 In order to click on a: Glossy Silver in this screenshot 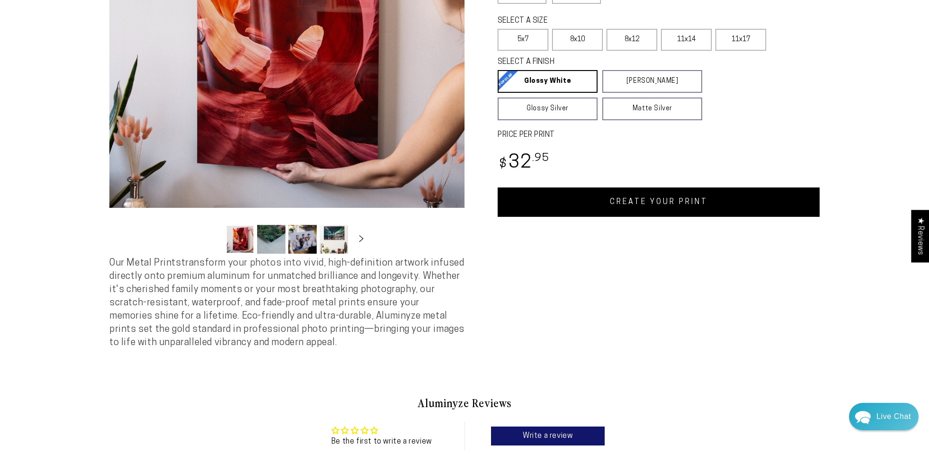, I will do `click(547, 109)`.